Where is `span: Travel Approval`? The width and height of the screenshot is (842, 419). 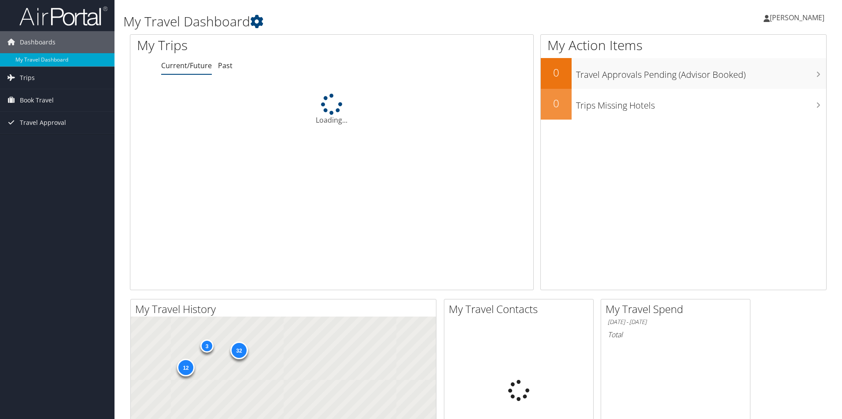
span: Travel Approval is located at coordinates (43, 123).